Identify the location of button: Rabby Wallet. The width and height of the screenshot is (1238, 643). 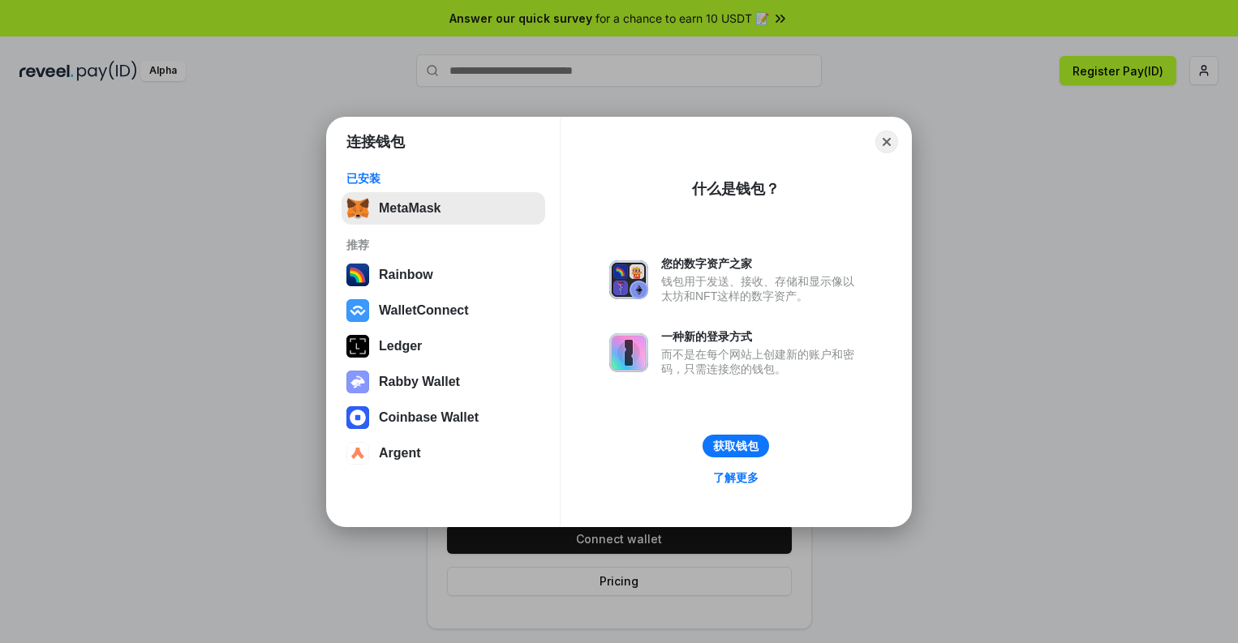
(443, 382).